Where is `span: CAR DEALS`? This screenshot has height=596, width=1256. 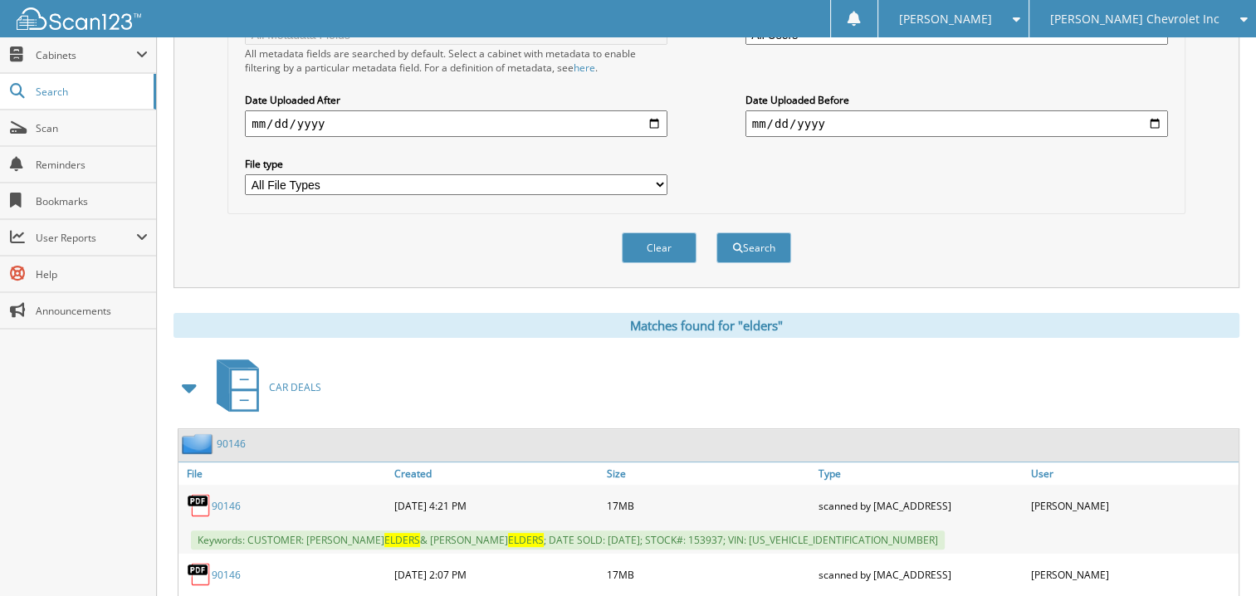 span: CAR DEALS is located at coordinates (295, 387).